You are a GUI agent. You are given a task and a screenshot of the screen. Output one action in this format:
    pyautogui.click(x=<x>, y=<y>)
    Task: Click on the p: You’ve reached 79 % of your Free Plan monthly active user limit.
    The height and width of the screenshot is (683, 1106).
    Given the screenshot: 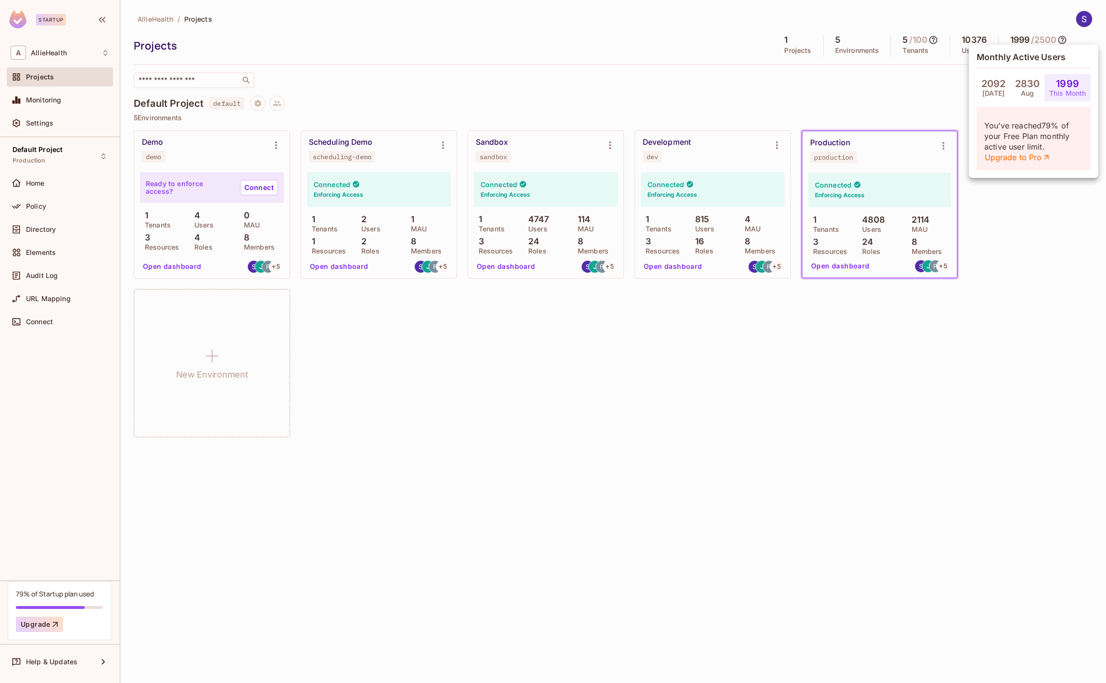 What is the action you would take?
    pyautogui.click(x=1034, y=141)
    